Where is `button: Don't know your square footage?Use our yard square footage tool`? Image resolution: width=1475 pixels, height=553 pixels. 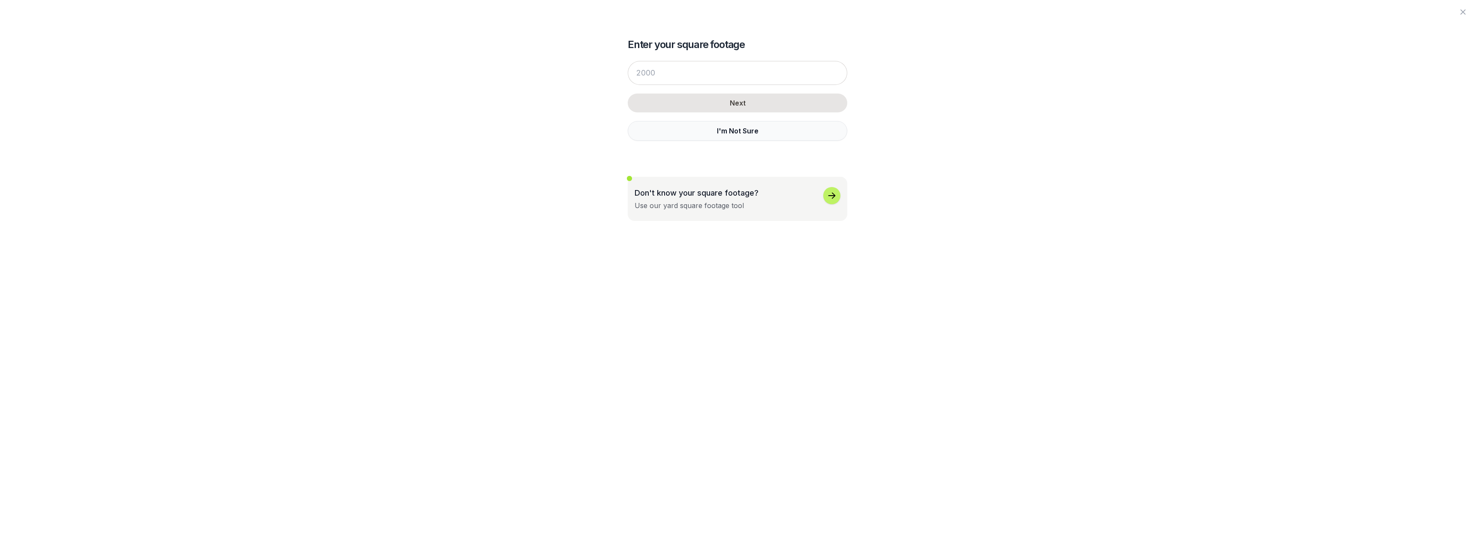 button: Don't know your square footage?Use our yard square footage tool is located at coordinates (737, 198).